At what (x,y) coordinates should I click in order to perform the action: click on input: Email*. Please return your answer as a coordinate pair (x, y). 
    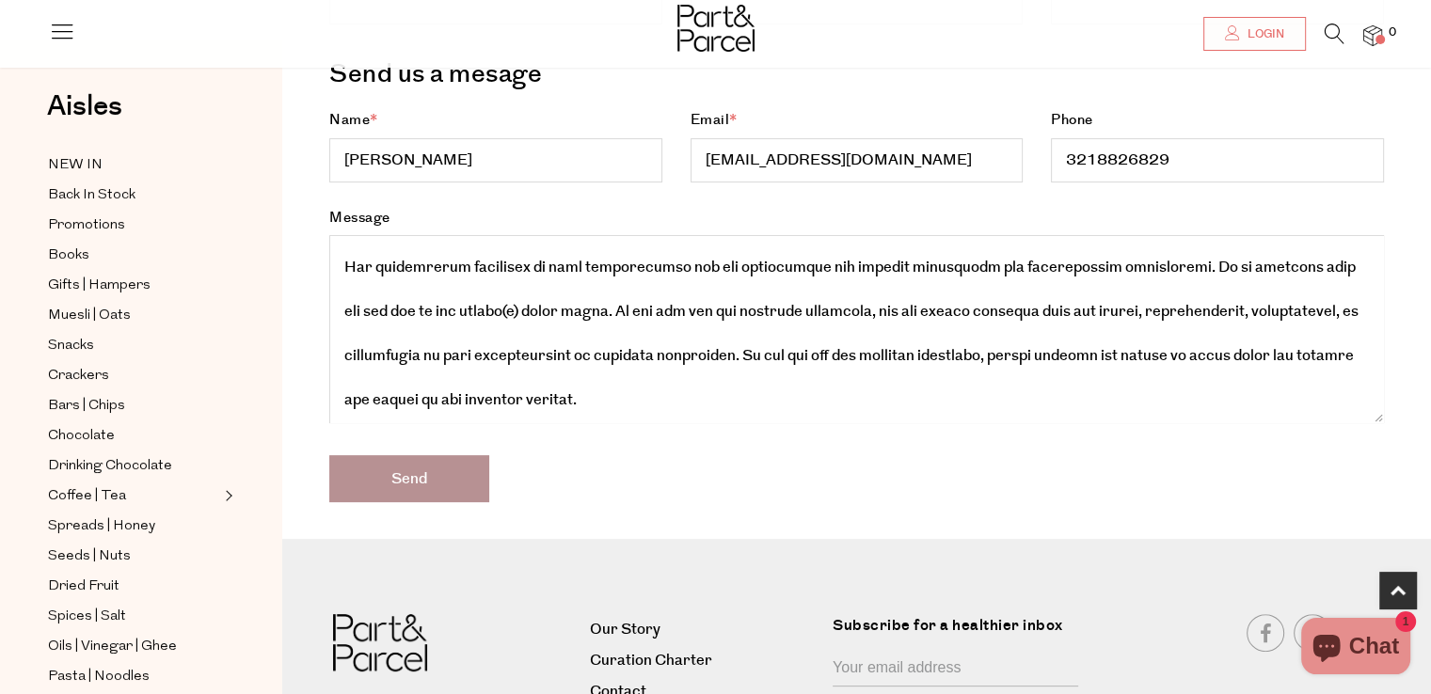
    Looking at the image, I should click on (857, 160).